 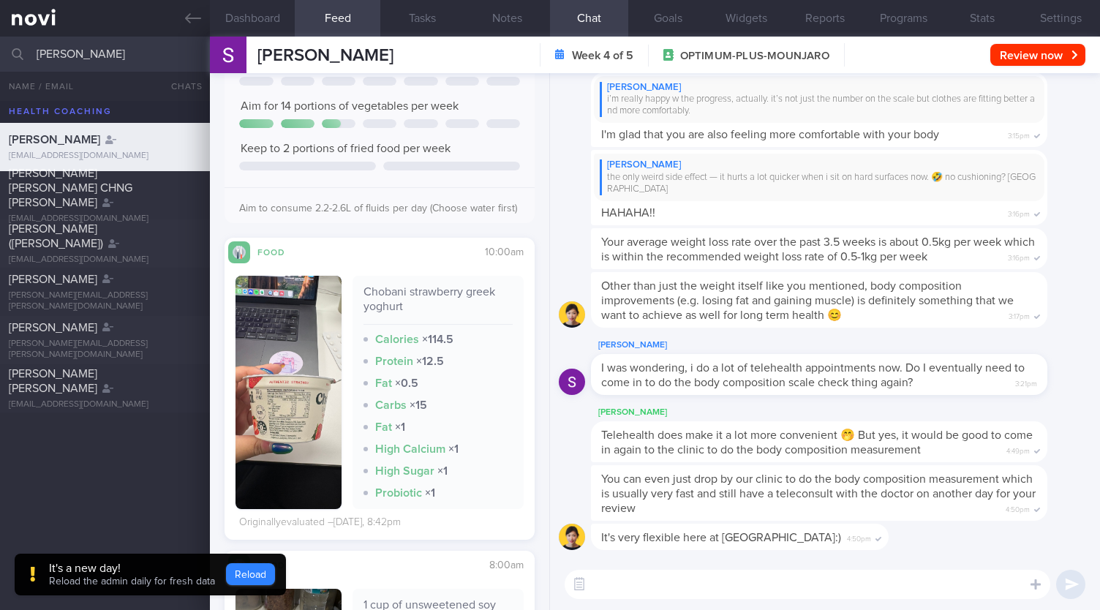 What do you see at coordinates (504, 252) in the screenshot?
I see `span: 10:00am` at bounding box center [504, 252].